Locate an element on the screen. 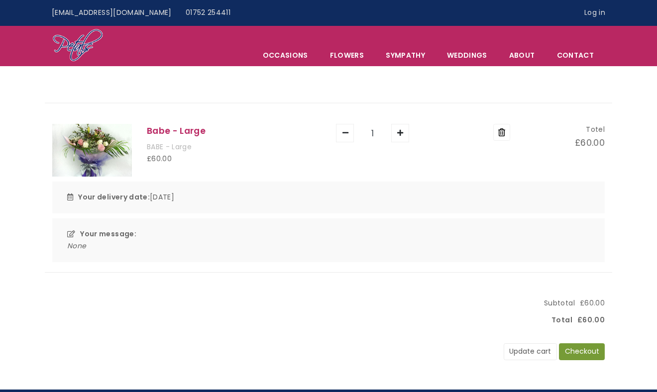 This screenshot has height=392, width=657. span: Subtotal is located at coordinates (559, 304).